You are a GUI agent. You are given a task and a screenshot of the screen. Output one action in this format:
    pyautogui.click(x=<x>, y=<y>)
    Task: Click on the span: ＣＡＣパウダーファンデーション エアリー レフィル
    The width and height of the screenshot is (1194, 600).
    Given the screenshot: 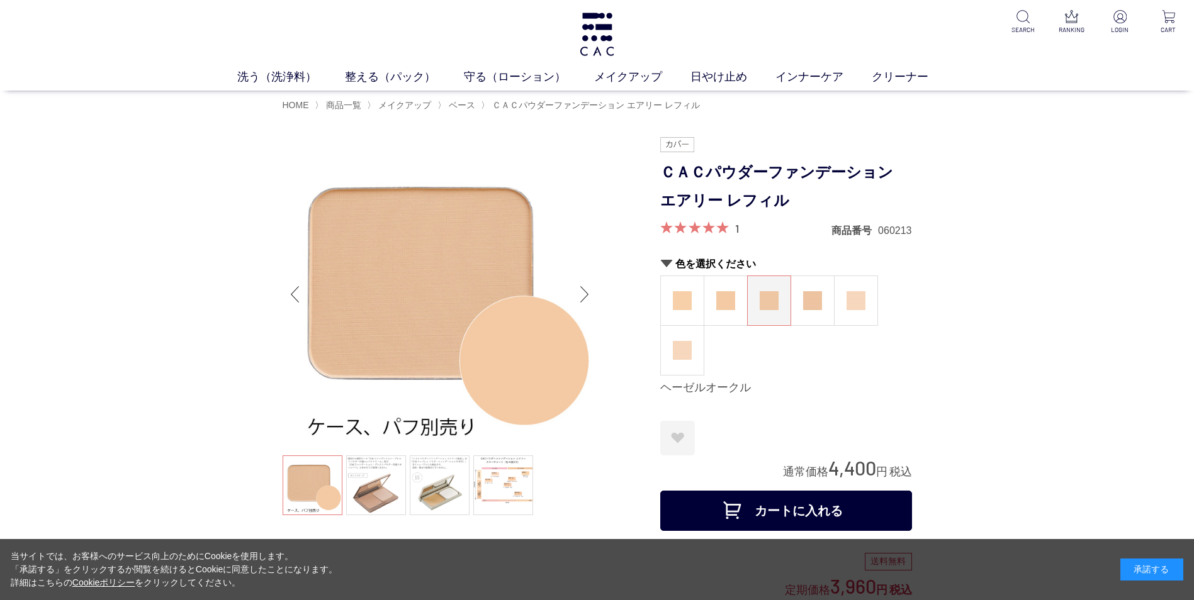 What is the action you would take?
    pyautogui.click(x=596, y=105)
    